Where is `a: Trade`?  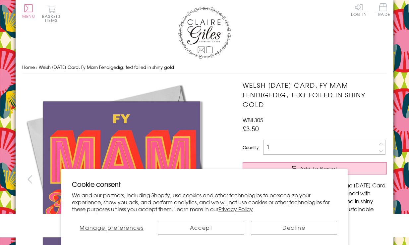
a: Trade is located at coordinates (383, 10).